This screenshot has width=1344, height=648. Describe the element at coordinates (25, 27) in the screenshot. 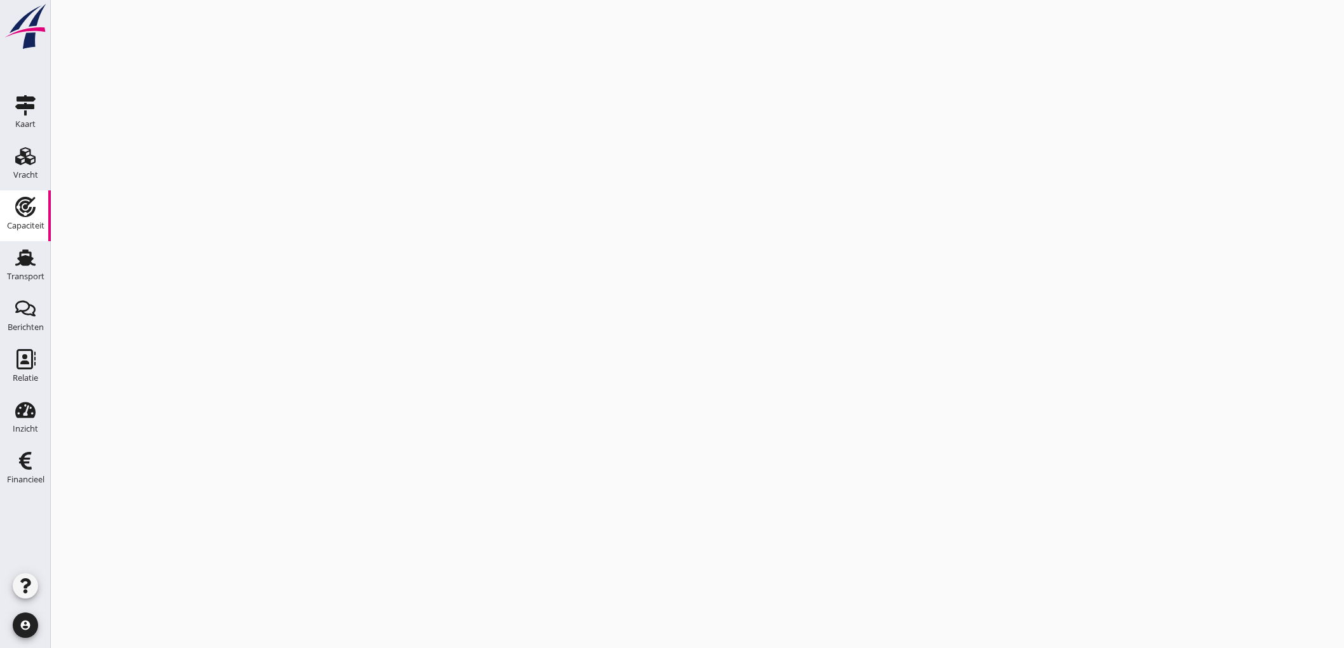

I see `img: logo-small.a267ee39.svg` at that location.